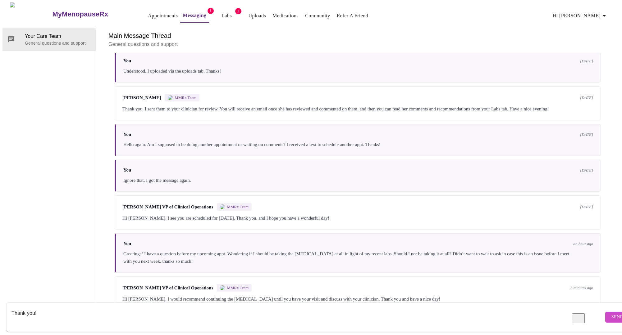 This screenshot has width=622, height=335. I want to click on a: Refer a Friend, so click(352, 16).